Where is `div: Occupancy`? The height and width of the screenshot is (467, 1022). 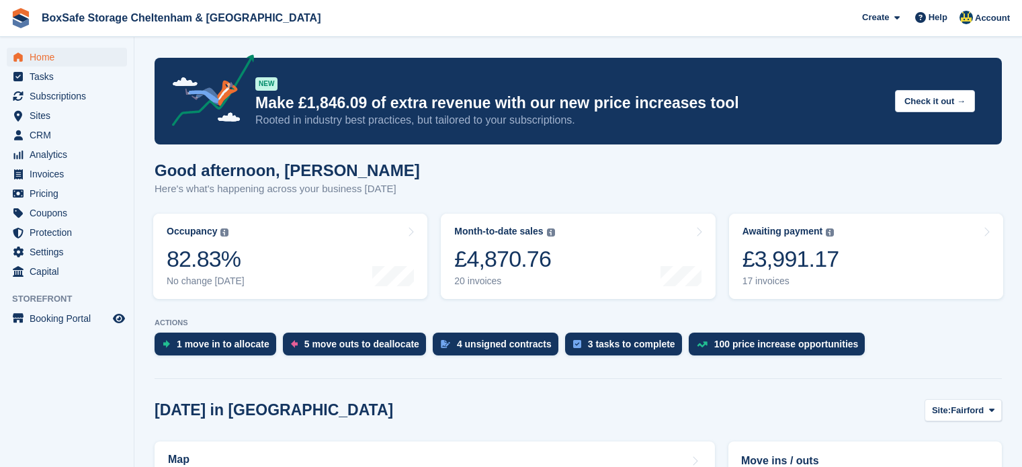 div: Occupancy is located at coordinates (191, 231).